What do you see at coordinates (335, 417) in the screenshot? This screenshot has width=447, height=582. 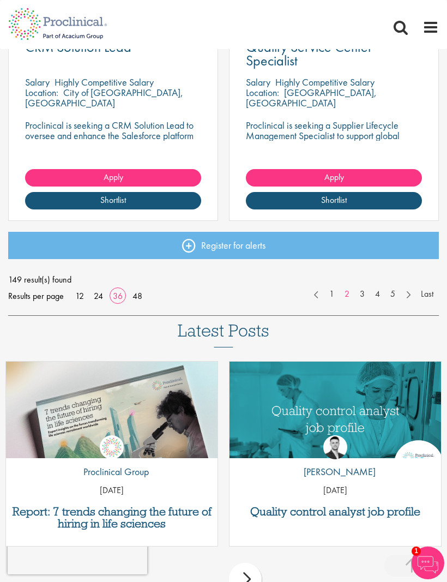 I see `img: quality control analyst job profile` at bounding box center [335, 417].